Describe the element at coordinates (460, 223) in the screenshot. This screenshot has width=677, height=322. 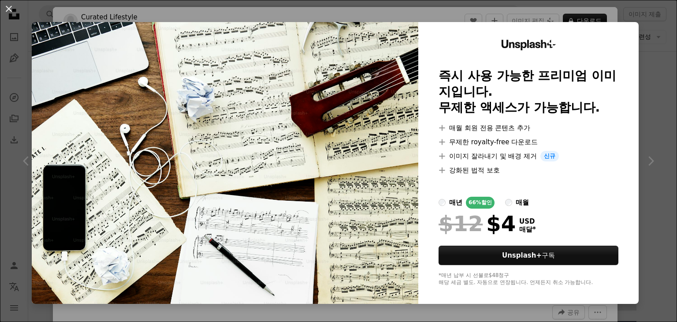
I see `span: $12` at that location.